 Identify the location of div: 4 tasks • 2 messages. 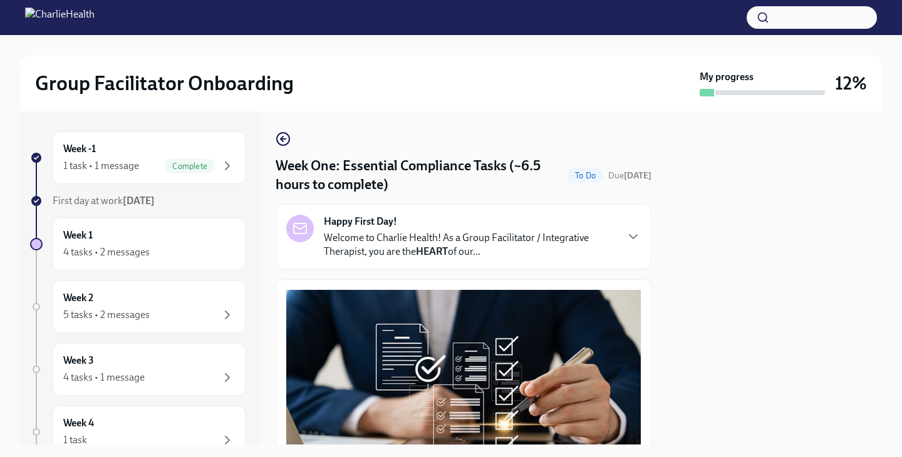
(106, 252).